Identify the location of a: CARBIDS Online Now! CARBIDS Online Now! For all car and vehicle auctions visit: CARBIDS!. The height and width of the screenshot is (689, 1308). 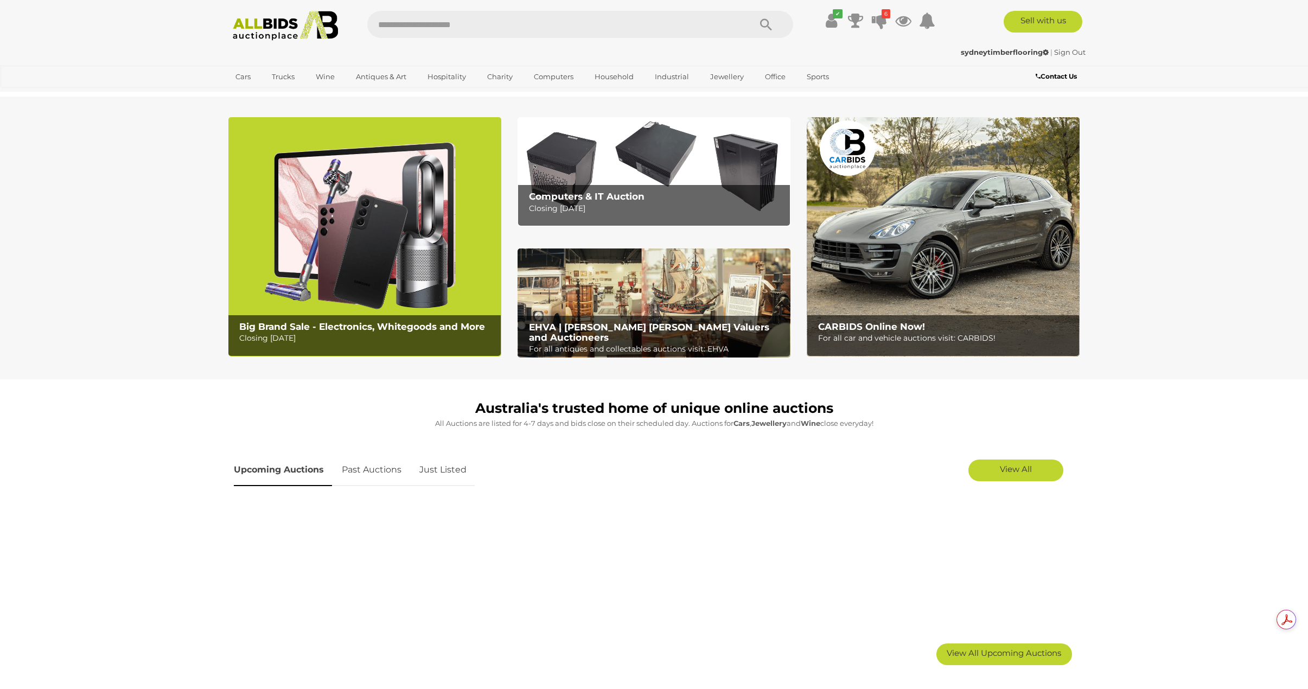
(943, 237).